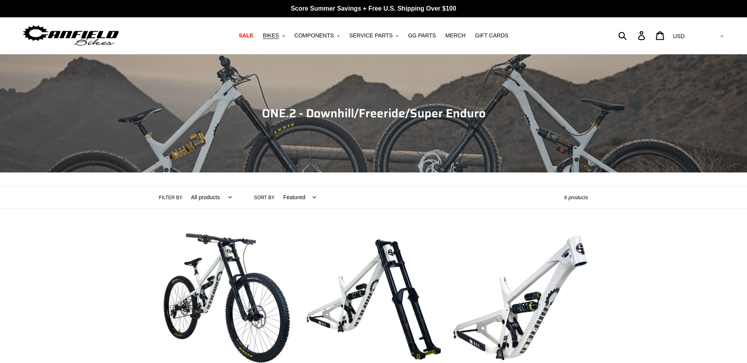 Image resolution: width=747 pixels, height=363 pixels. I want to click on img: Canfield Bikes, so click(71, 35).